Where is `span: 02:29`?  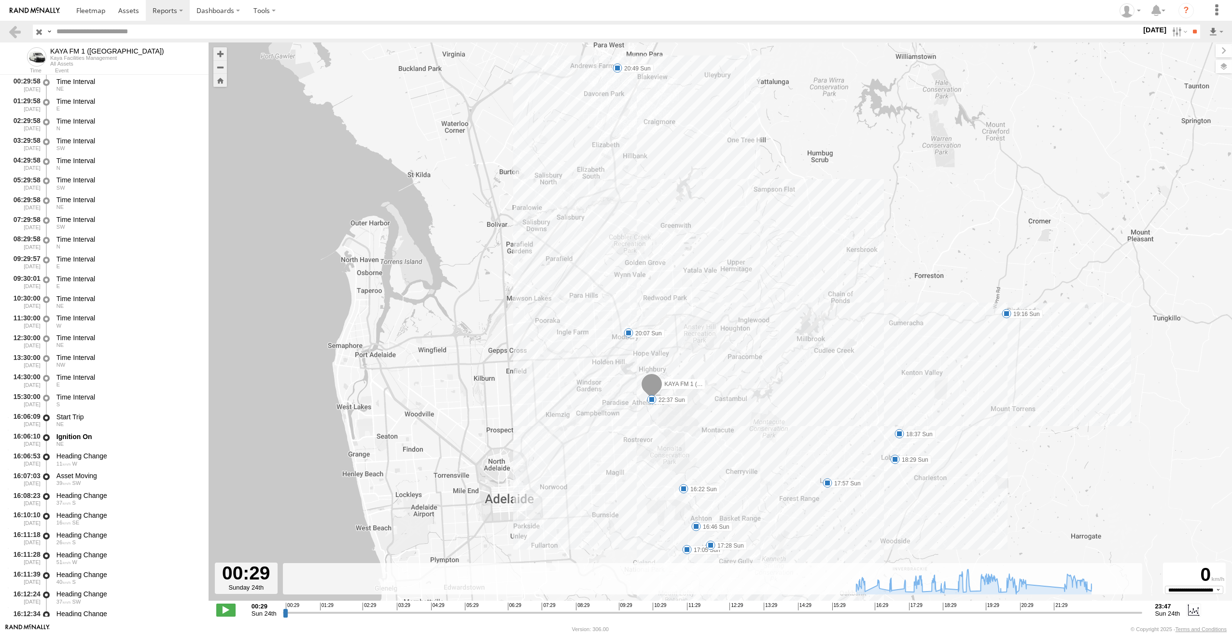
span: 02:29 is located at coordinates (369, 607).